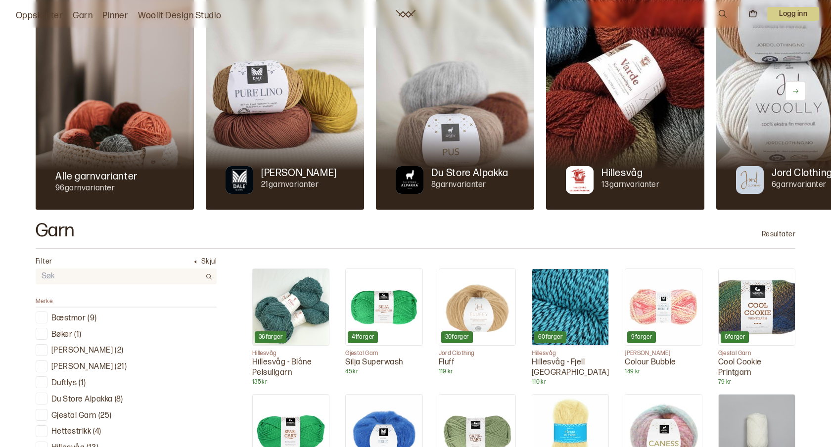  What do you see at coordinates (64, 384) in the screenshot?
I see `p: Duftlys` at bounding box center [64, 384].